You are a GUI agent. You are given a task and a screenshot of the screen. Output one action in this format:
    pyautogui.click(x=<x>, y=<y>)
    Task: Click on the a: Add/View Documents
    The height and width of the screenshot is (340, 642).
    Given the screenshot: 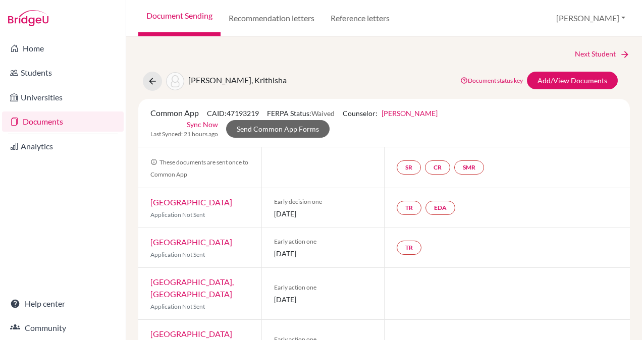 What is the action you would take?
    pyautogui.click(x=572, y=80)
    